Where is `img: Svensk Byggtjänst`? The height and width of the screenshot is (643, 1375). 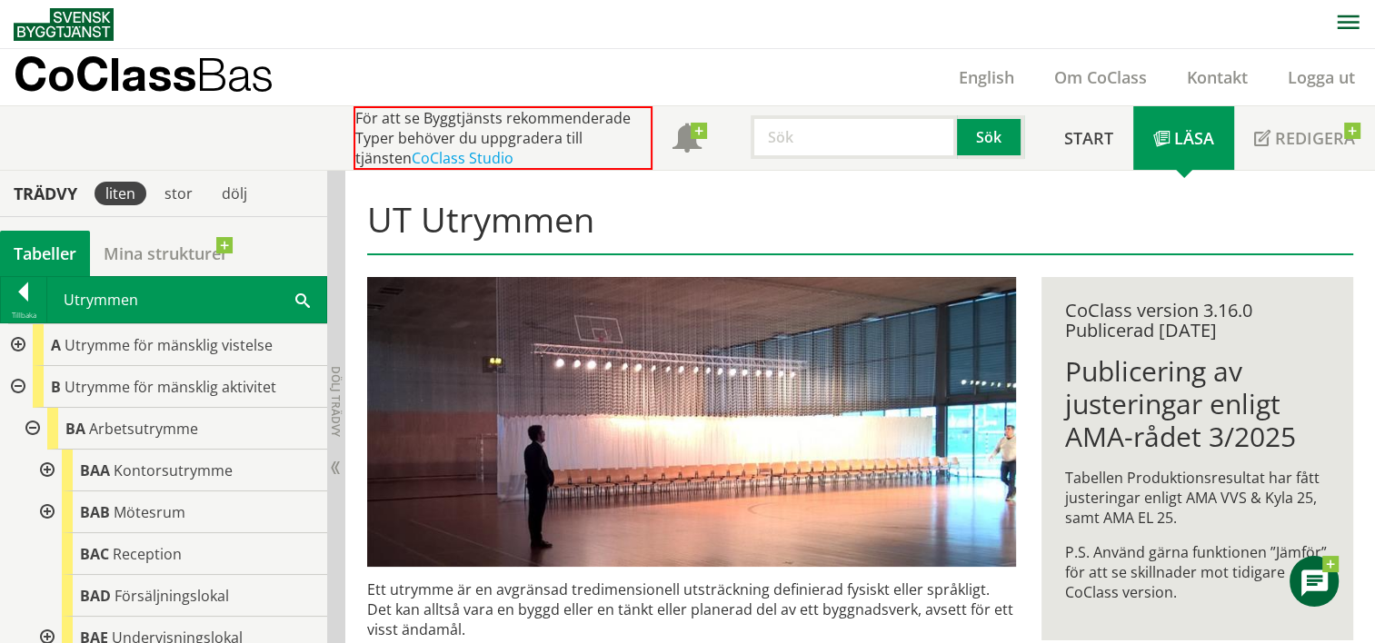
img: Svensk Byggtjänst is located at coordinates (64, 25).